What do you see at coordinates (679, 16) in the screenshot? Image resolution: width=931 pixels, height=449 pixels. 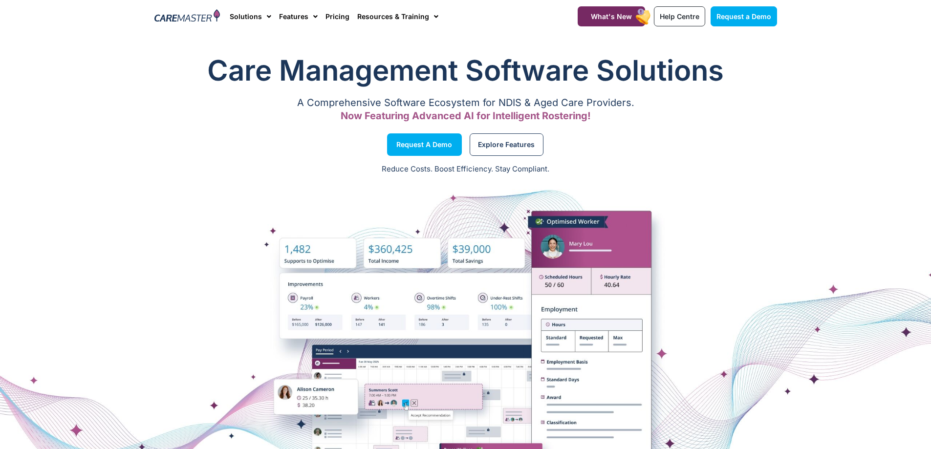 I see `a: Help Centre` at bounding box center [679, 16].